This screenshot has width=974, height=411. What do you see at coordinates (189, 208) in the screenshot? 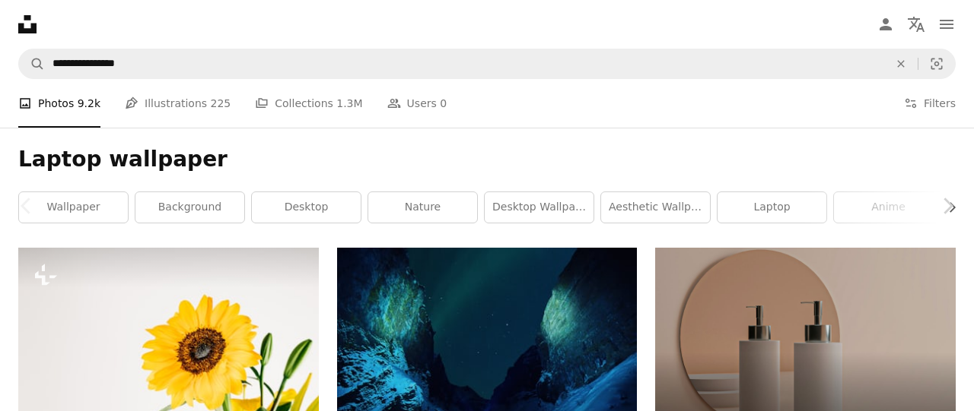
I see `a: background` at bounding box center [189, 208].